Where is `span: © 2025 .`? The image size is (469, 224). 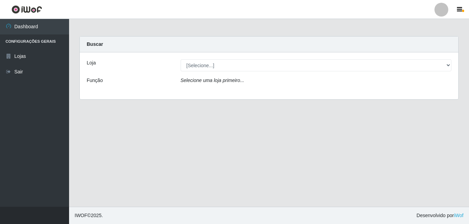 span: © 2025 . is located at coordinates (89, 216).